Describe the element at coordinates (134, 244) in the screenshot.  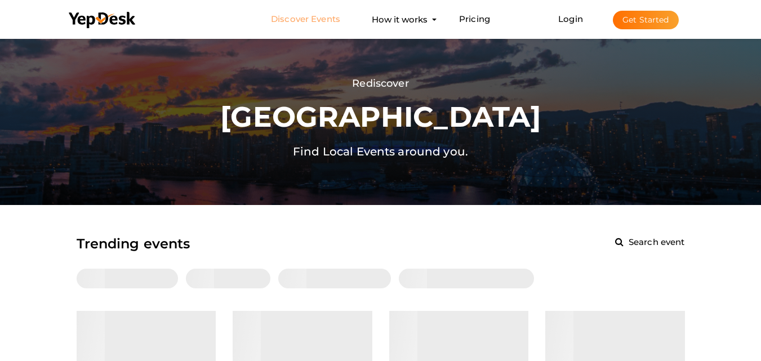
I see `label: Trending events` at that location.